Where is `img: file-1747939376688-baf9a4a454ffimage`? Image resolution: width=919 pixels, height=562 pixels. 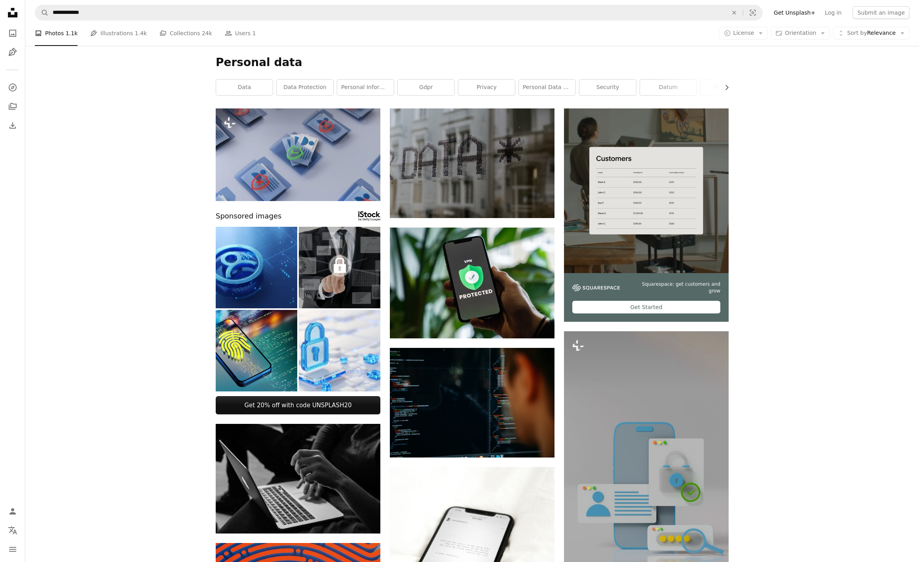 img: file-1747939376688-baf9a4a454ffimage is located at coordinates (647, 191).